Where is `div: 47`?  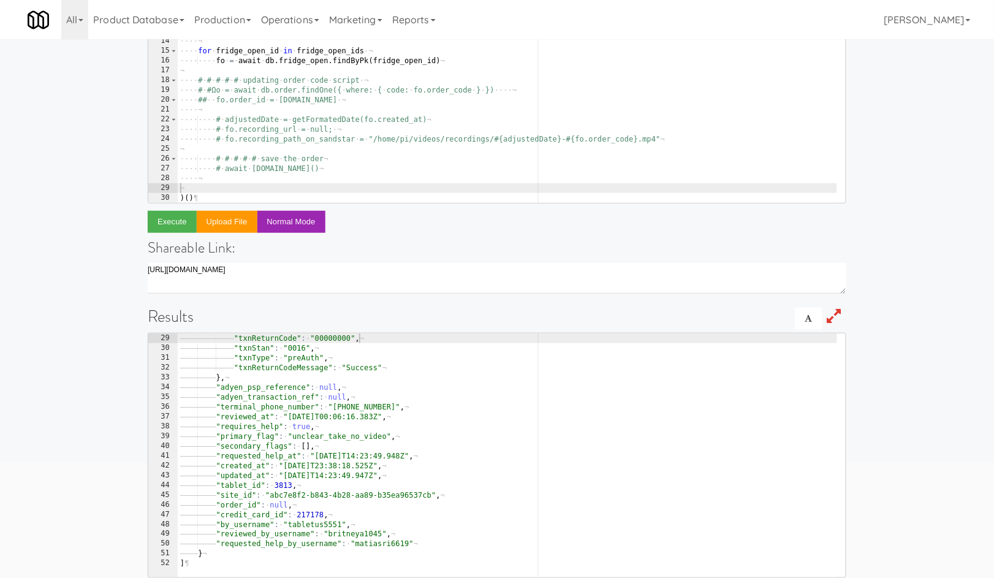 div: 47 is located at coordinates (163, 515).